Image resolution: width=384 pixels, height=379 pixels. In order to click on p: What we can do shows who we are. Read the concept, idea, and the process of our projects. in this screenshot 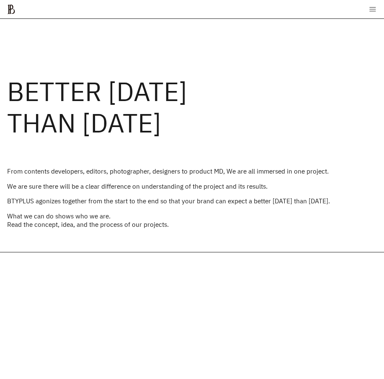, I will do `click(192, 220)`.